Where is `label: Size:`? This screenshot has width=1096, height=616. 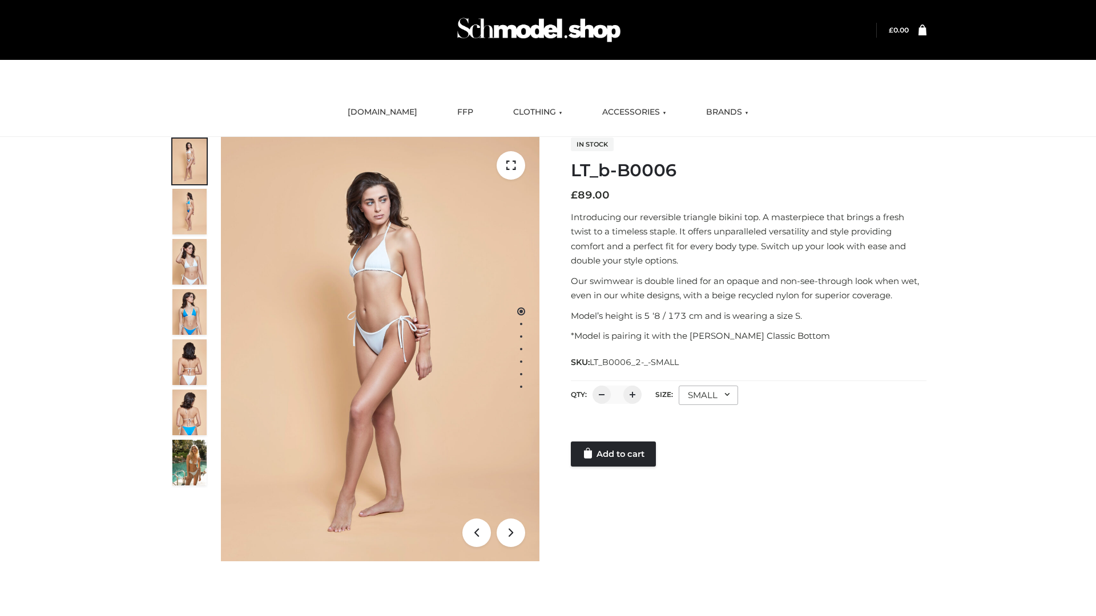
label: Size: is located at coordinates (664, 394).